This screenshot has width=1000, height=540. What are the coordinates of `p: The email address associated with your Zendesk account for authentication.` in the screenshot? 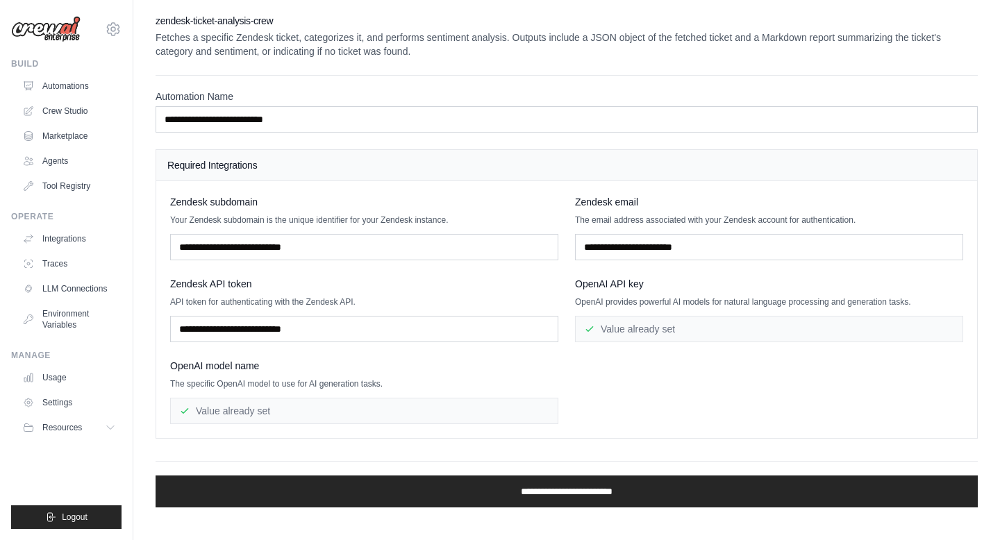 It's located at (769, 220).